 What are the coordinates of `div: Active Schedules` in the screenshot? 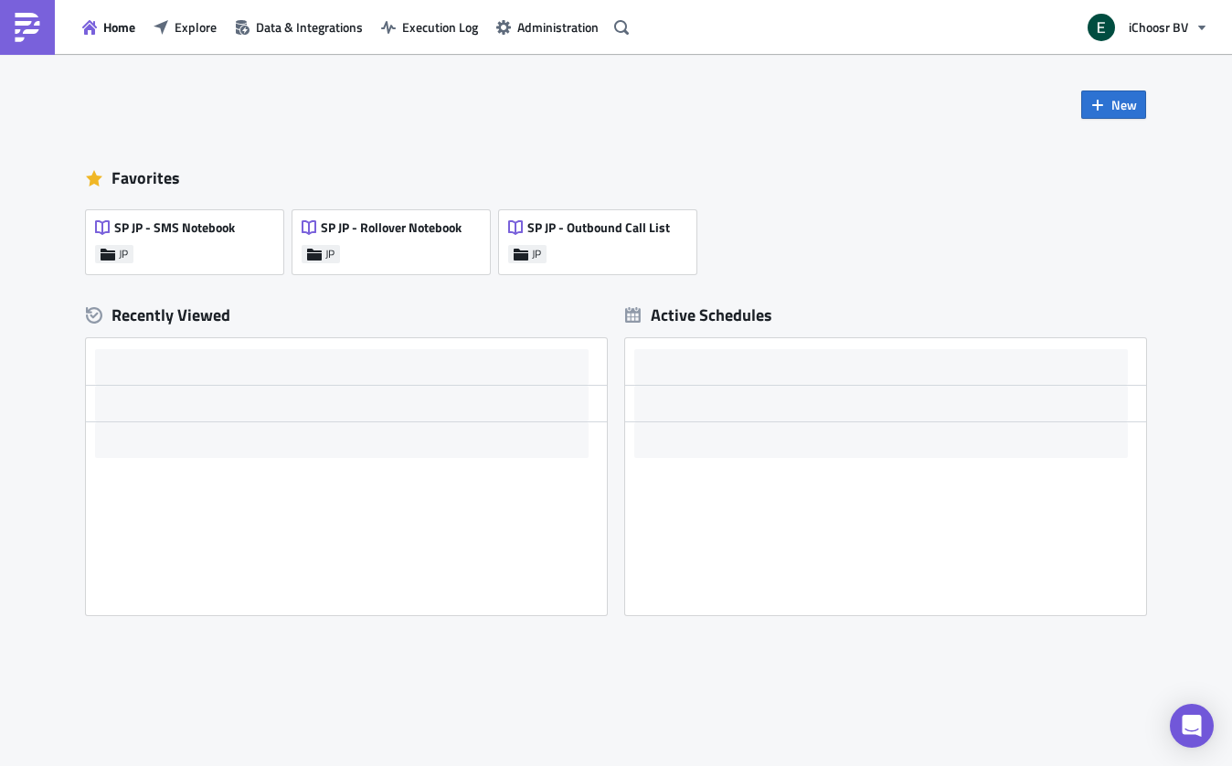 It's located at (698, 314).